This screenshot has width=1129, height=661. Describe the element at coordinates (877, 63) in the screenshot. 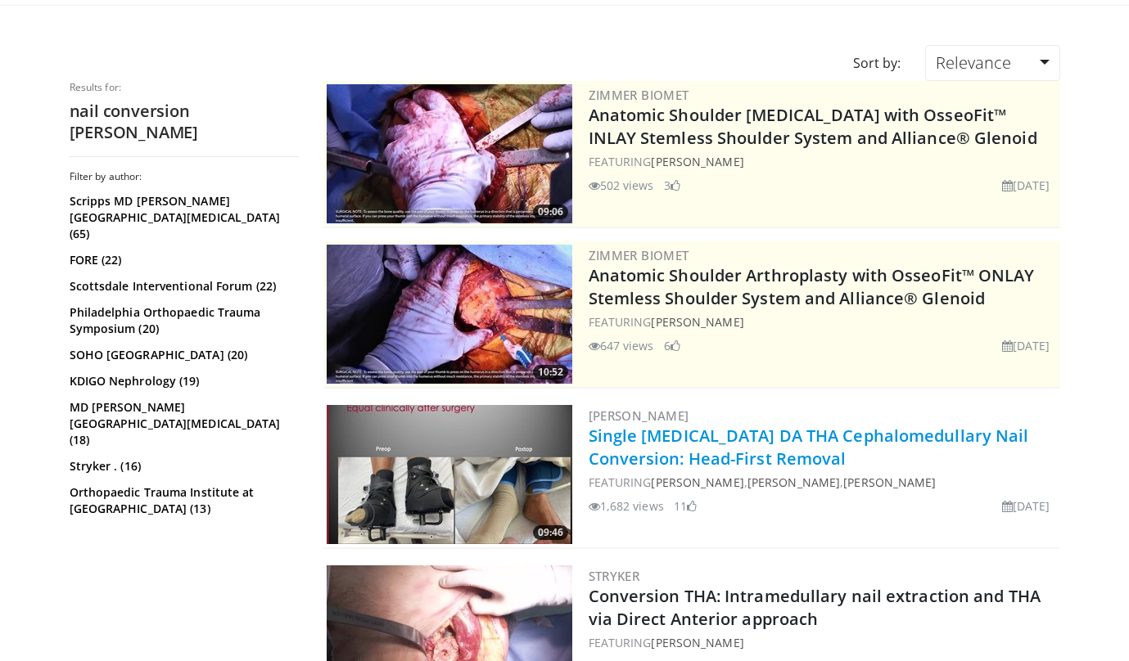

I see `div: Sort by:` at that location.